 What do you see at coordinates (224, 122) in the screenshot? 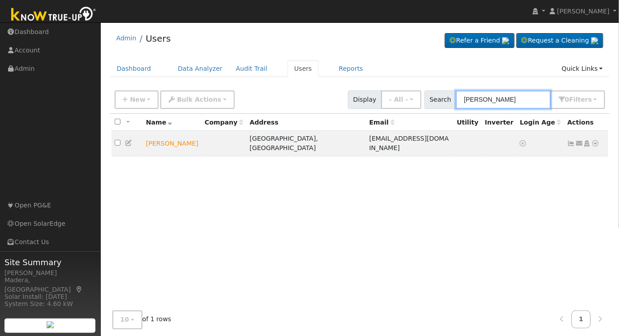
I see `span: Company name` at bounding box center [224, 122].